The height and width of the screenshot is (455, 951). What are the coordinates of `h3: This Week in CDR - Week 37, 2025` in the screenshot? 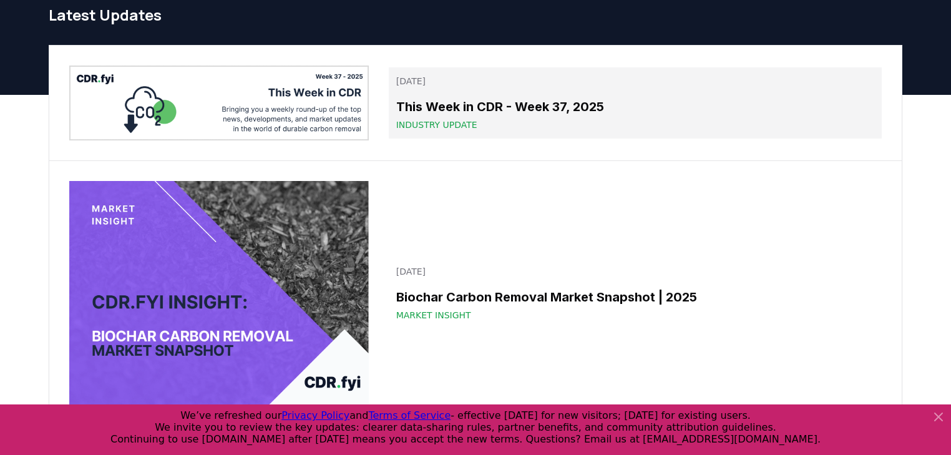 It's located at (635, 107).